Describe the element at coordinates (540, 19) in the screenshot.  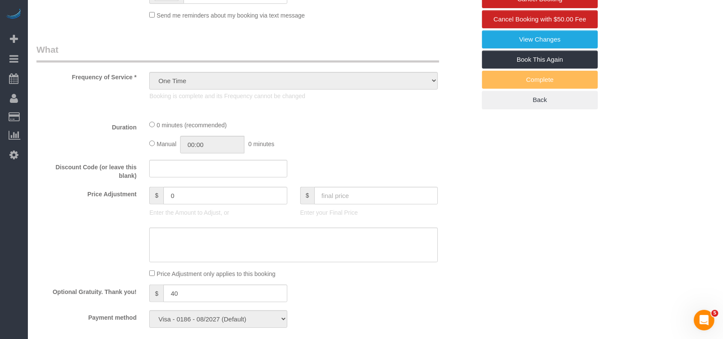
I see `a: Cancel Booking with $50.00 Fee` at that location.